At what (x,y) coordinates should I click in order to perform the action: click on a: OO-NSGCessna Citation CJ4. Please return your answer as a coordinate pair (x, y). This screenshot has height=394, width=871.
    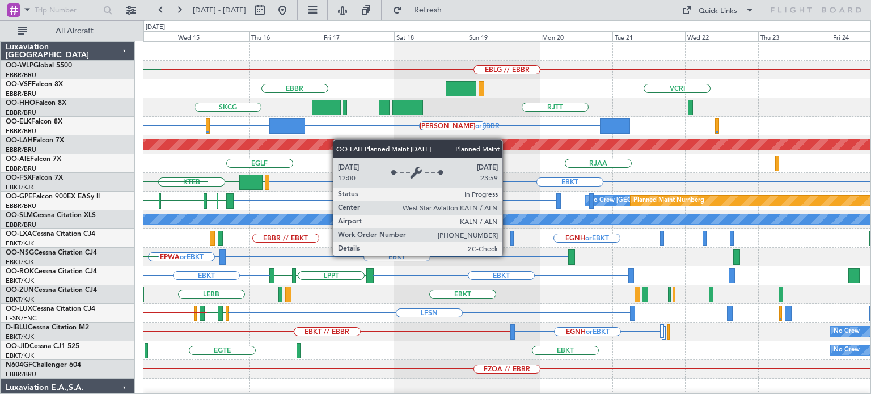
    Looking at the image, I should click on (51, 253).